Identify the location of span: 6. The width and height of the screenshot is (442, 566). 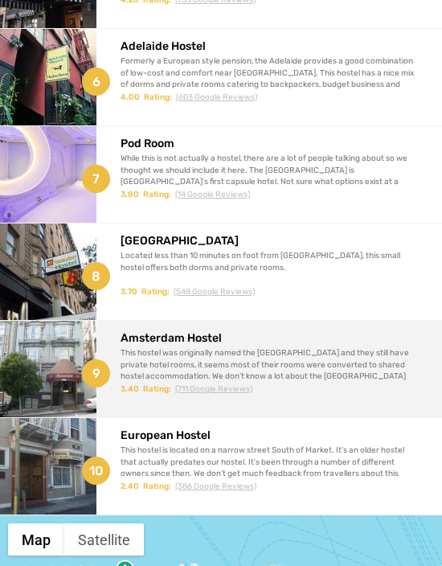
(96, 81).